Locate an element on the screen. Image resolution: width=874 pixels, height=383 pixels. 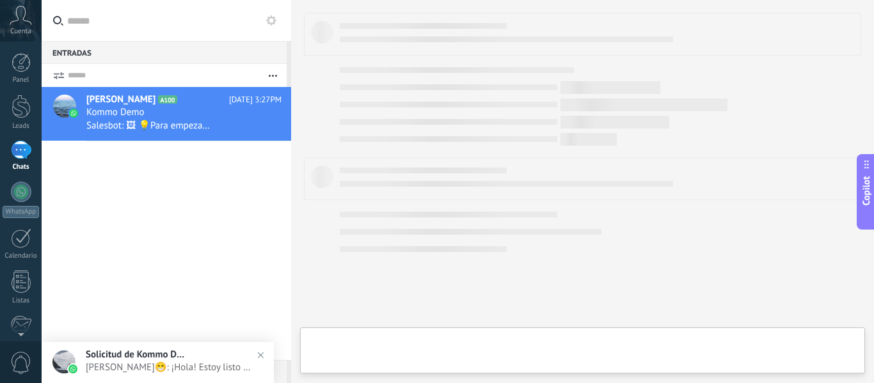
img: icon is located at coordinates (74, 113).